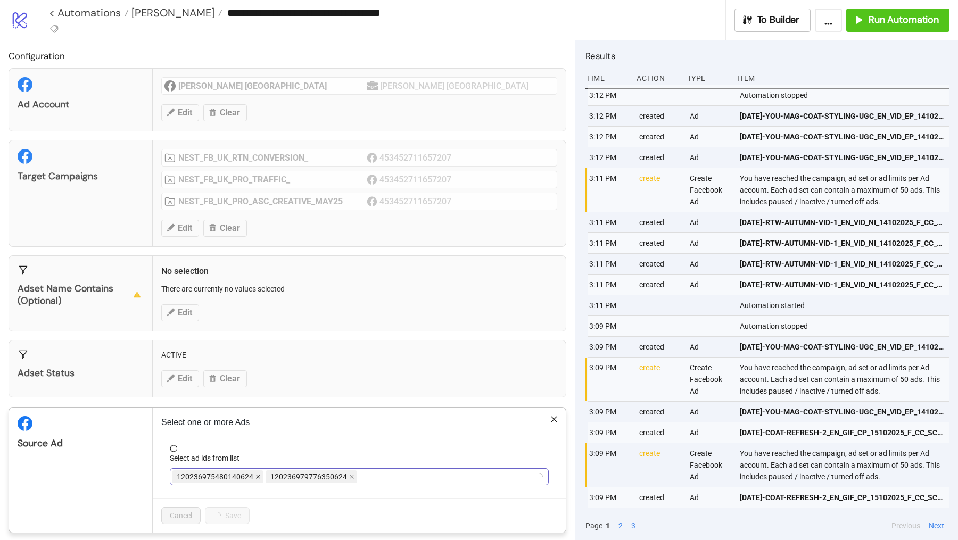 The image size is (958, 540). I want to click on h2: Configuration, so click(288, 56).